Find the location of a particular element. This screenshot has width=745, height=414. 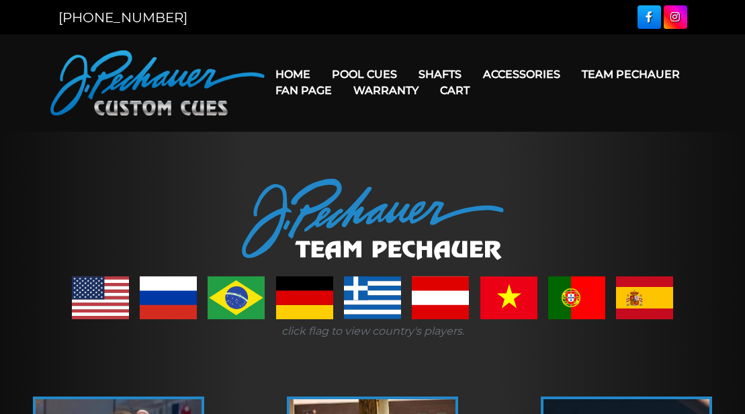

a: Accessories is located at coordinates (522, 74).